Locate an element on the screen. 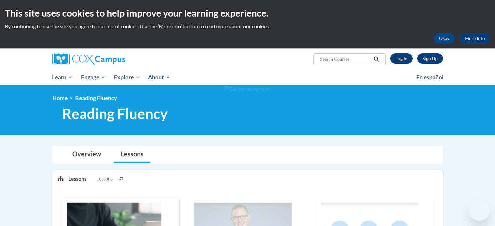 Image resolution: width=495 pixels, height=226 pixels. span: Explore is located at coordinates (127, 77).